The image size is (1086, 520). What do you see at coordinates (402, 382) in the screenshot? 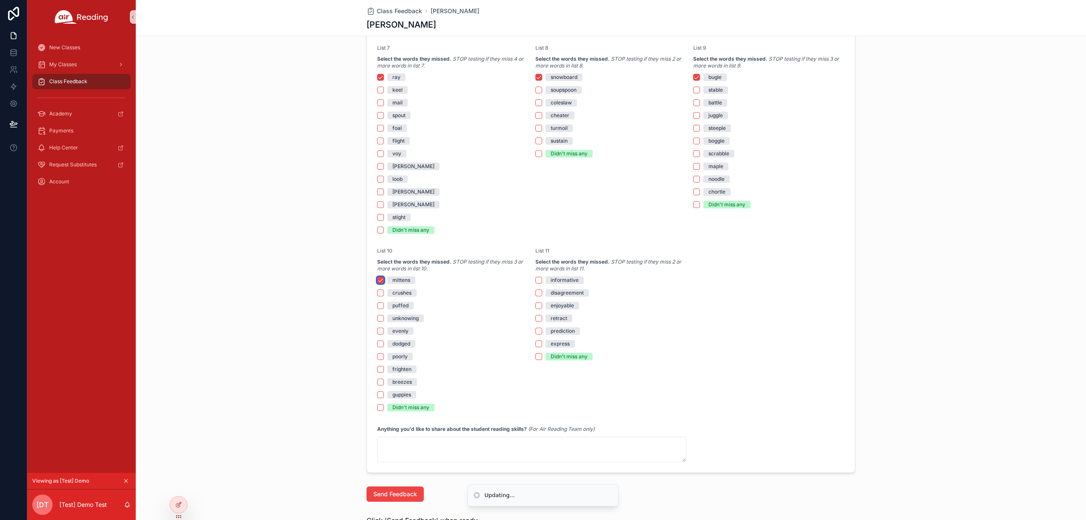
I see `div: breezes` at bounding box center [402, 382].